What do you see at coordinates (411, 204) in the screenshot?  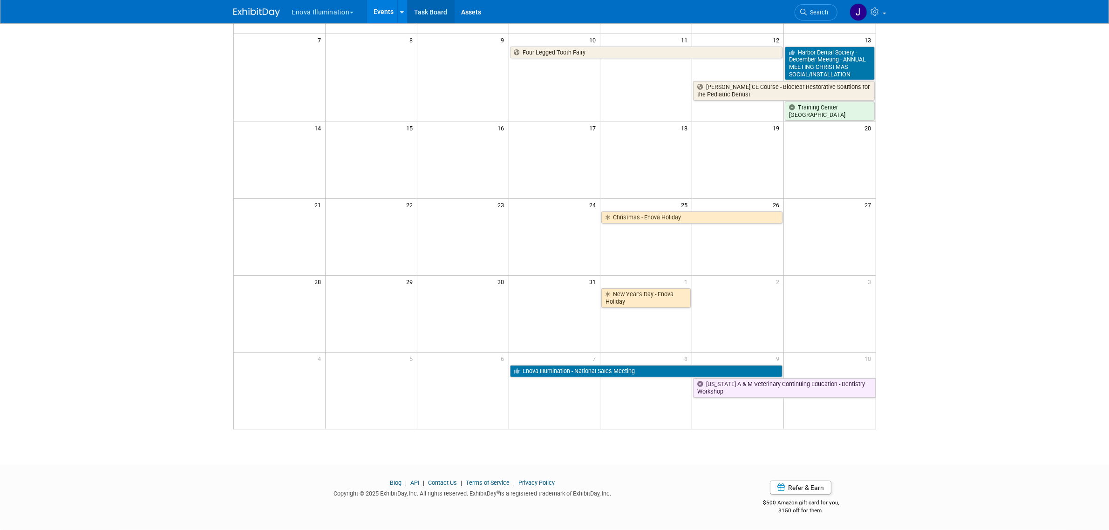 I see `span: 22` at bounding box center [411, 204].